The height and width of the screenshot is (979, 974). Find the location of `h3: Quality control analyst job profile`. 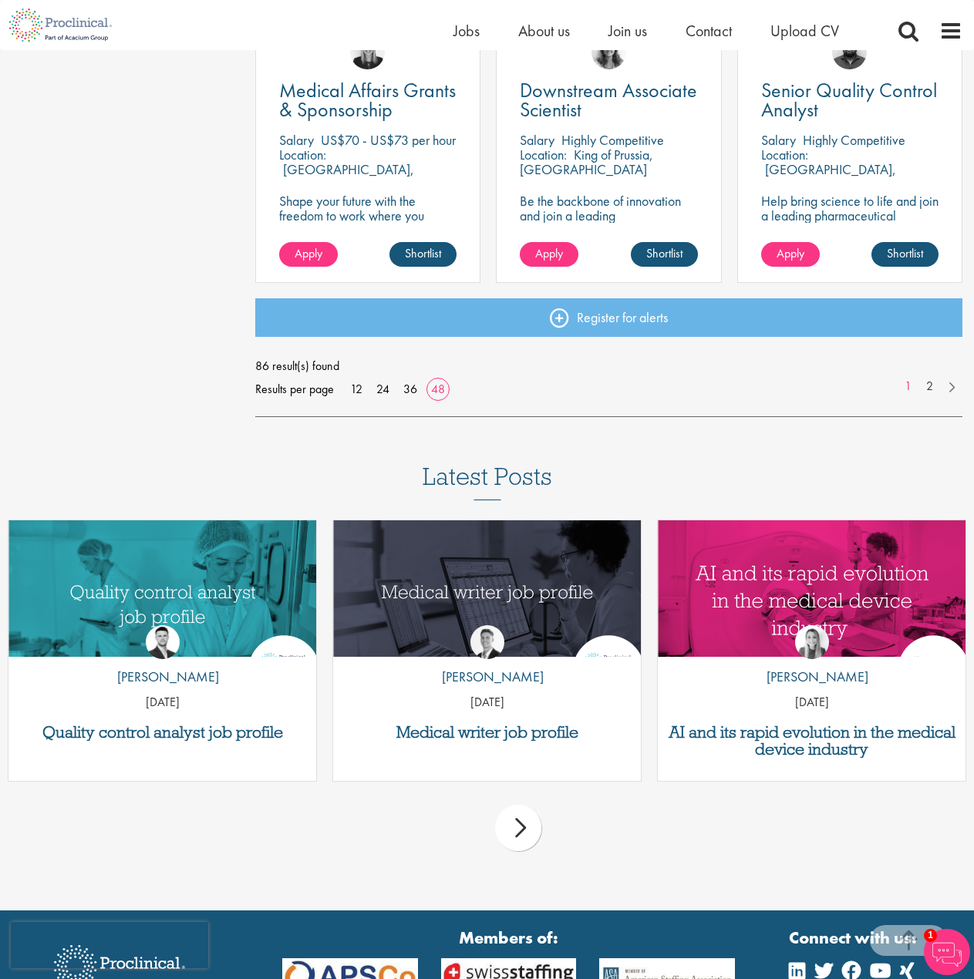

h3: Quality control analyst job profile is located at coordinates (162, 733).